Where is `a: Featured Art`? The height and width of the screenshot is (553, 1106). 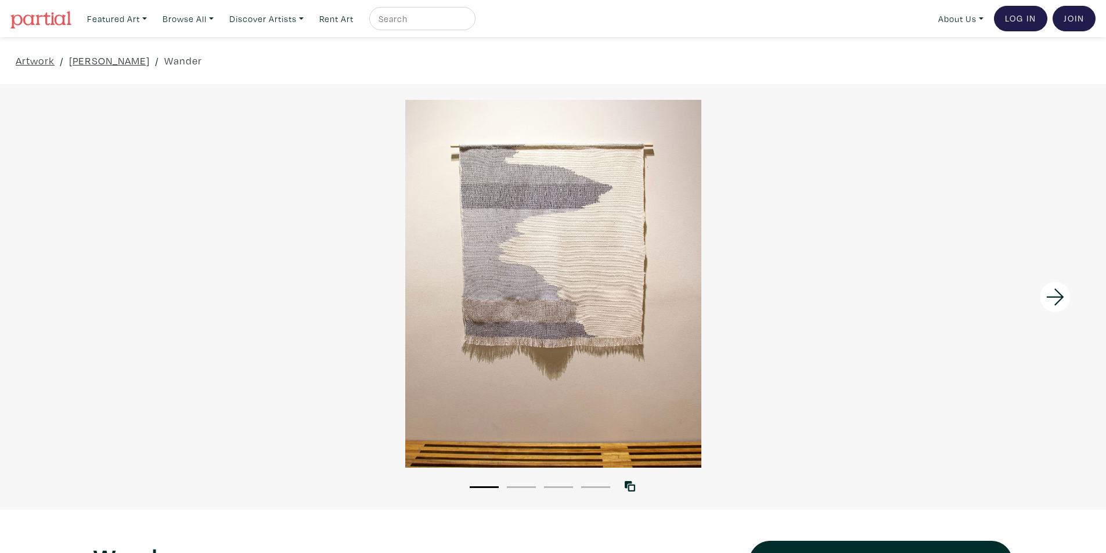
a: Featured Art is located at coordinates (117, 19).